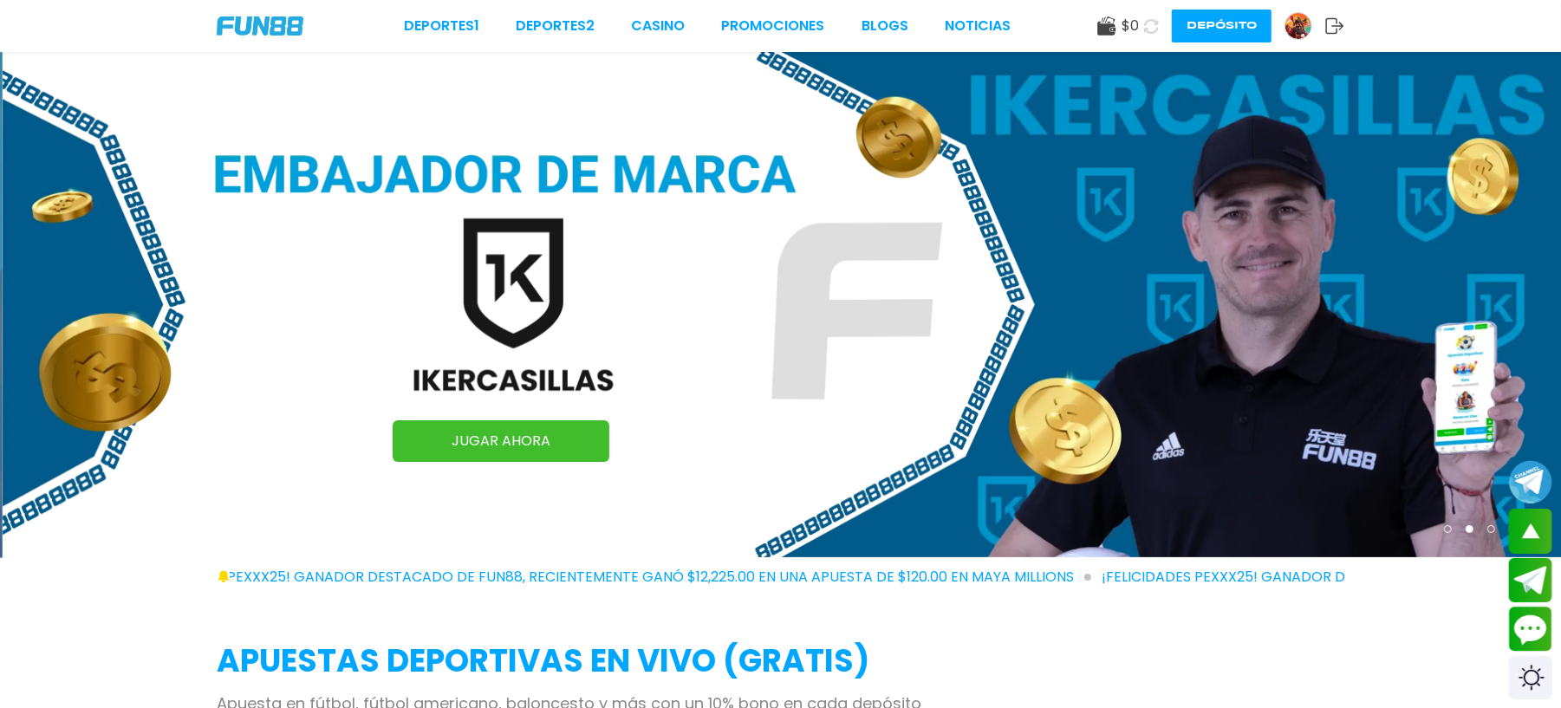 Image resolution: width=1561 pixels, height=708 pixels. Describe the element at coordinates (978, 26) in the screenshot. I see `a: NOTICIAS` at that location.